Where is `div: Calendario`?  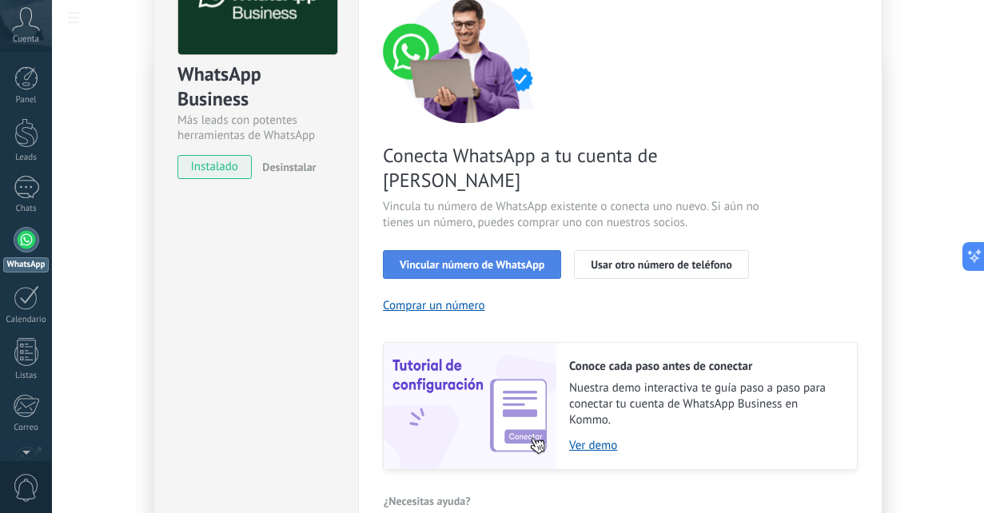 div: Calendario is located at coordinates (26, 320).